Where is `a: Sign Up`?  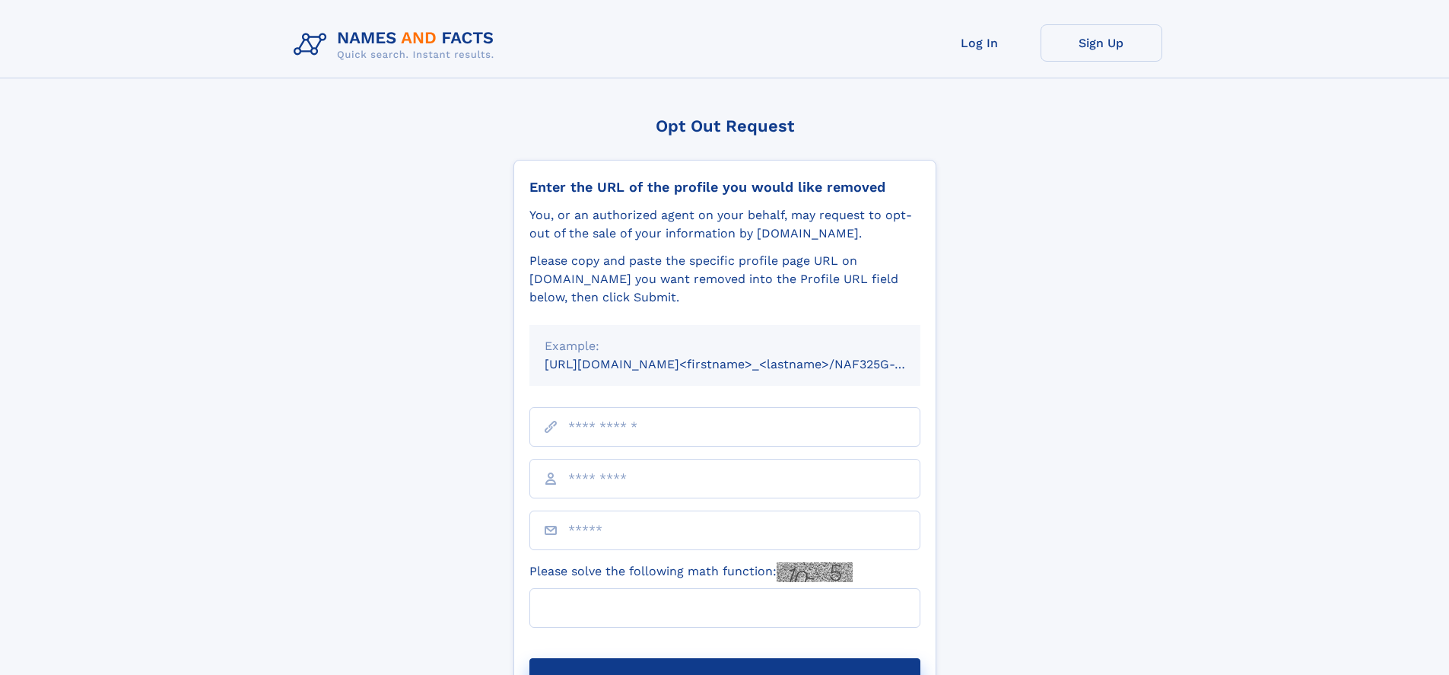
a: Sign Up is located at coordinates (1101, 43).